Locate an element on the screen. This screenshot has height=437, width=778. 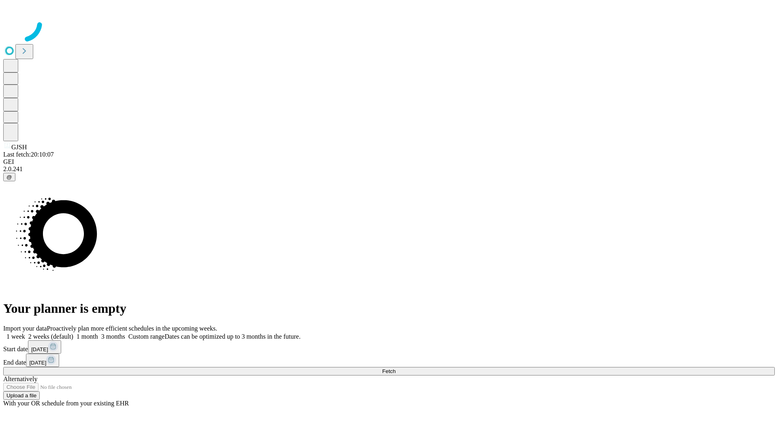
div: GEI is located at coordinates (389, 162).